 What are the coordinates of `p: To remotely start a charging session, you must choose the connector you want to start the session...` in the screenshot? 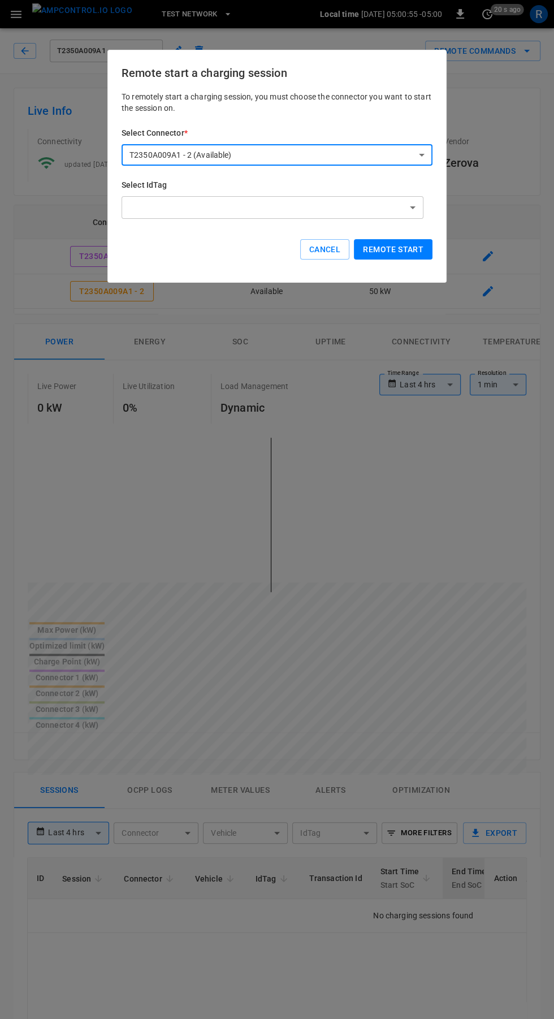 It's located at (277, 102).